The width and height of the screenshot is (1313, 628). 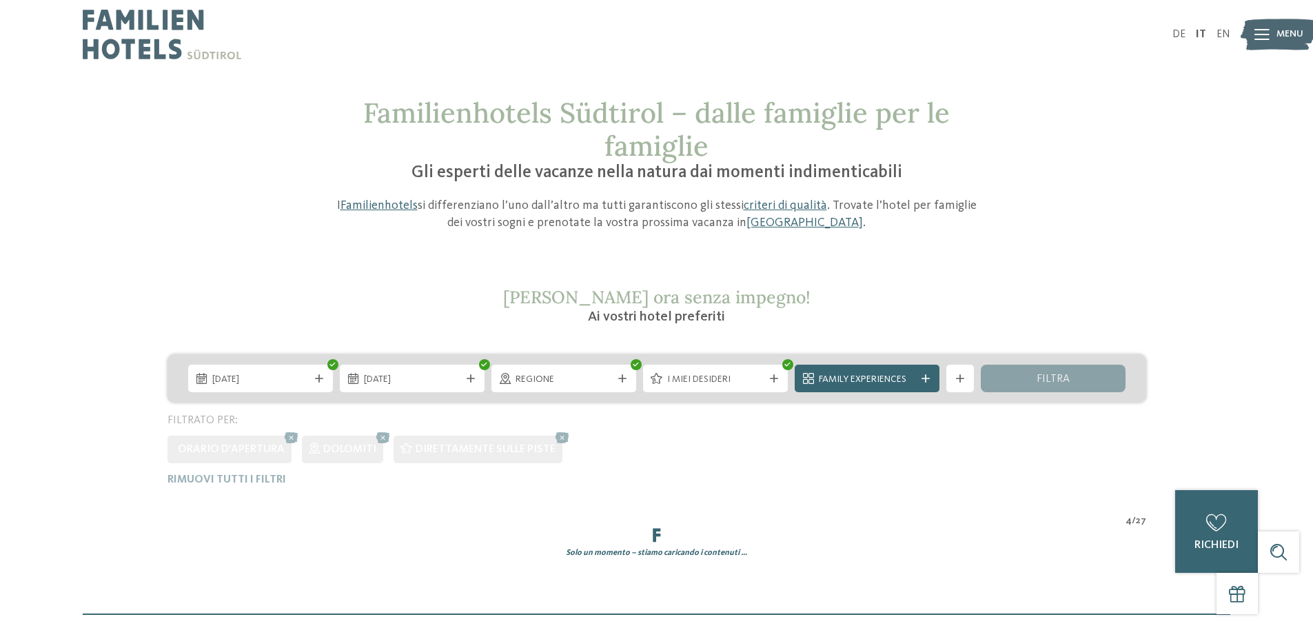 I want to click on span: Menu, so click(x=1290, y=34).